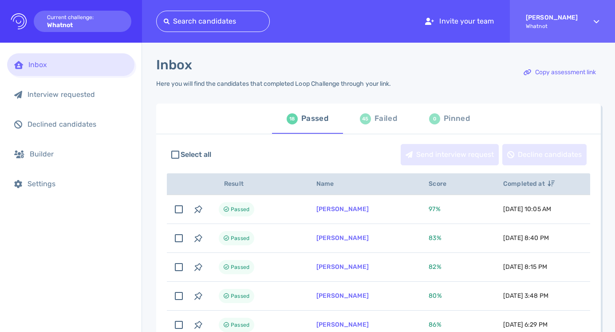 This screenshot has width=615, height=332. What do you see at coordinates (330, 183) in the screenshot?
I see `span: Name` at bounding box center [330, 183].